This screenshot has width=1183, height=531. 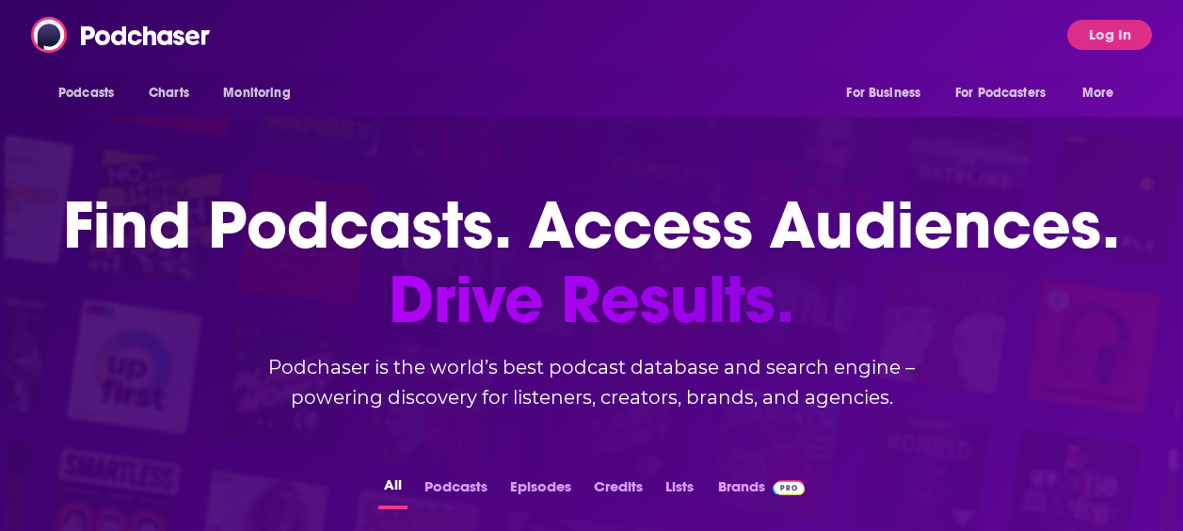 What do you see at coordinates (86, 93) in the screenshot?
I see `span: Podcasts` at bounding box center [86, 93].